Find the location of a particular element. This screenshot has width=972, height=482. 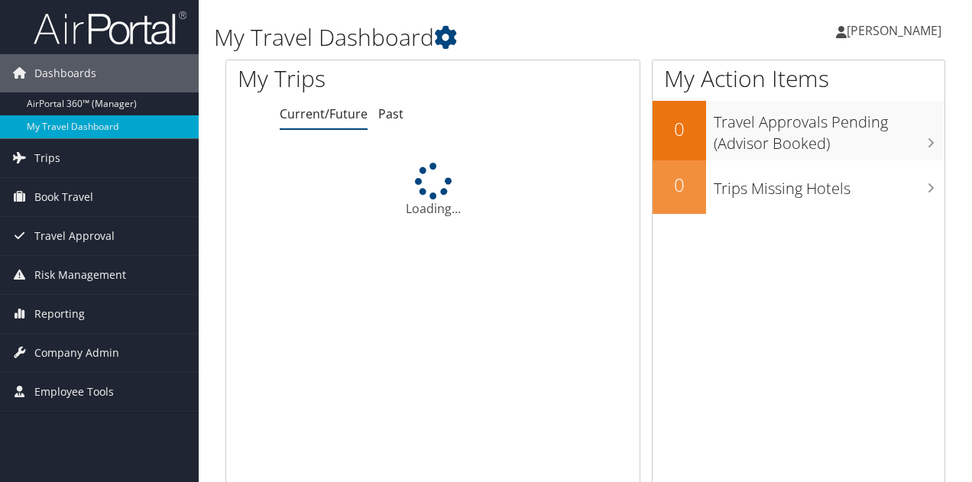

span: Employee Tools is located at coordinates (74, 392).